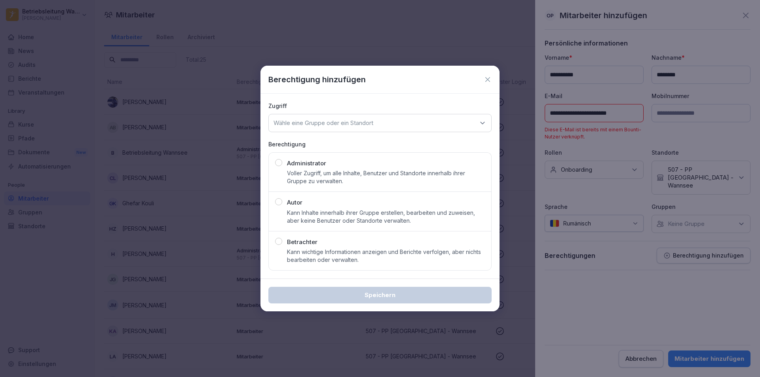 This screenshot has height=377, width=760. What do you see at coordinates (324, 123) in the screenshot?
I see `p: Wähle eine Gruppe oder ein Standort` at bounding box center [324, 123].